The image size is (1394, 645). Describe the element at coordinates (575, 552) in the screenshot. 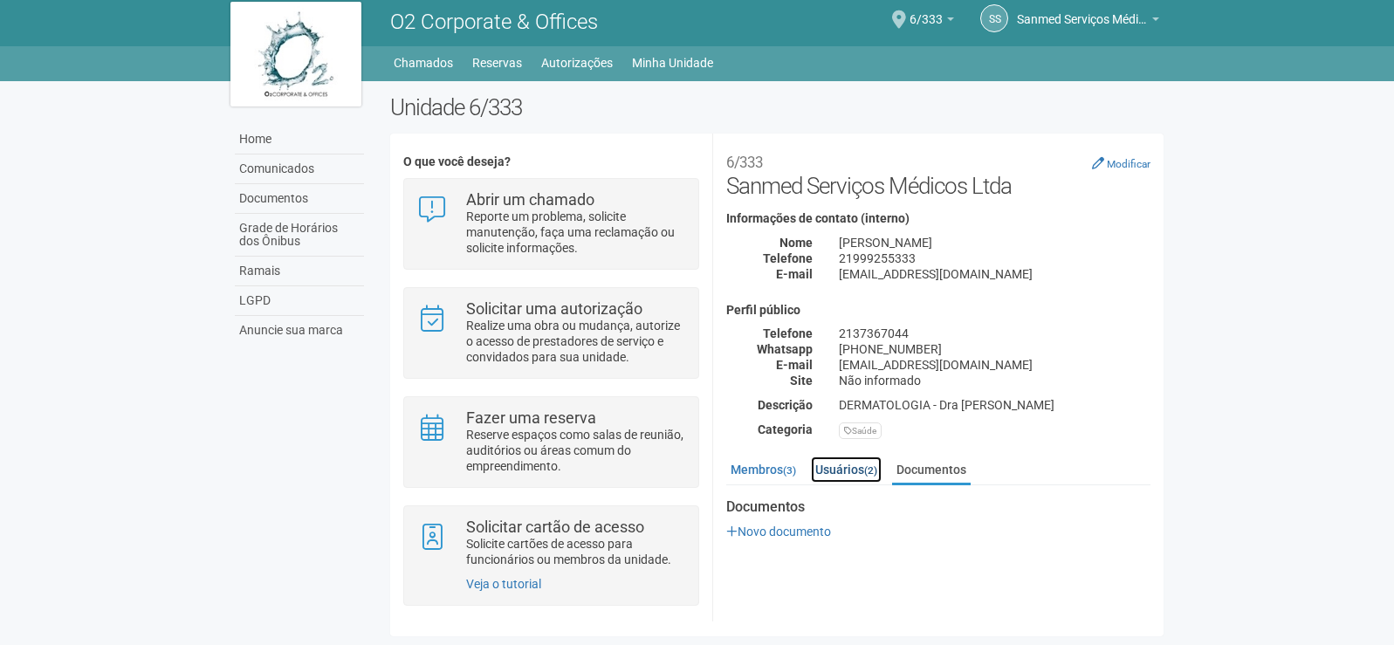

I see `p: Solicite cartões de acesso para funcionários ou membros da unidade.` at that location.